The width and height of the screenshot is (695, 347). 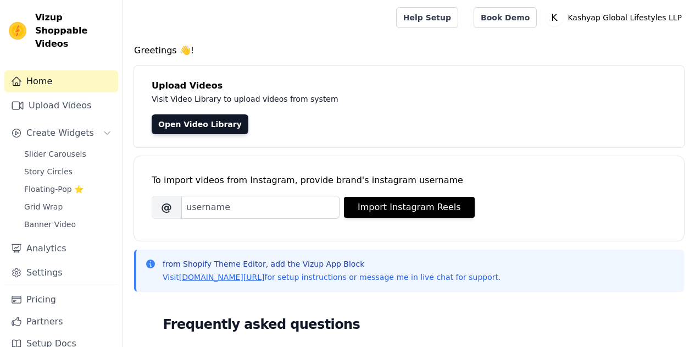 I want to click on a: Partners, so click(x=61, y=322).